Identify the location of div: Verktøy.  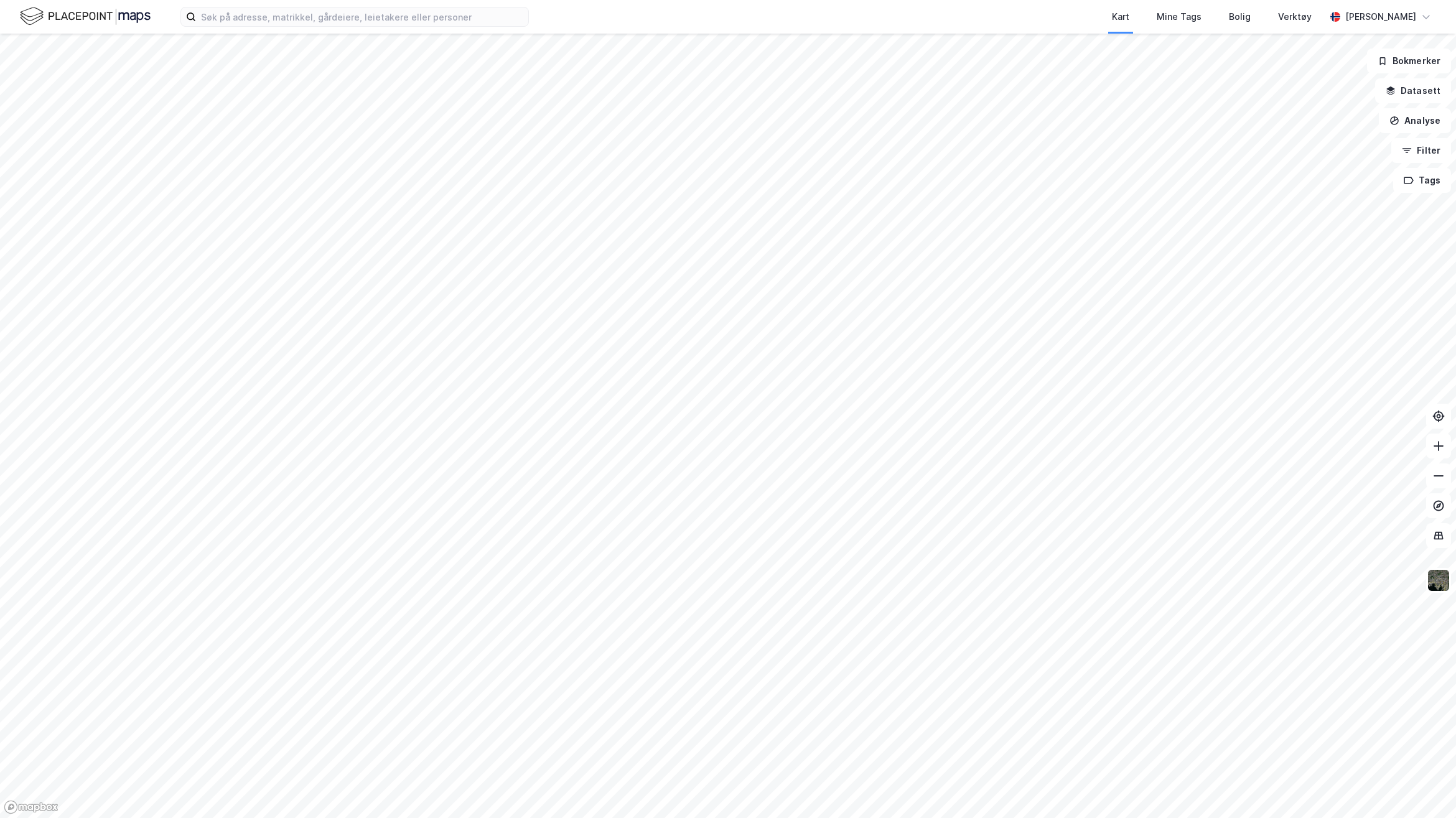
(1294, 17).